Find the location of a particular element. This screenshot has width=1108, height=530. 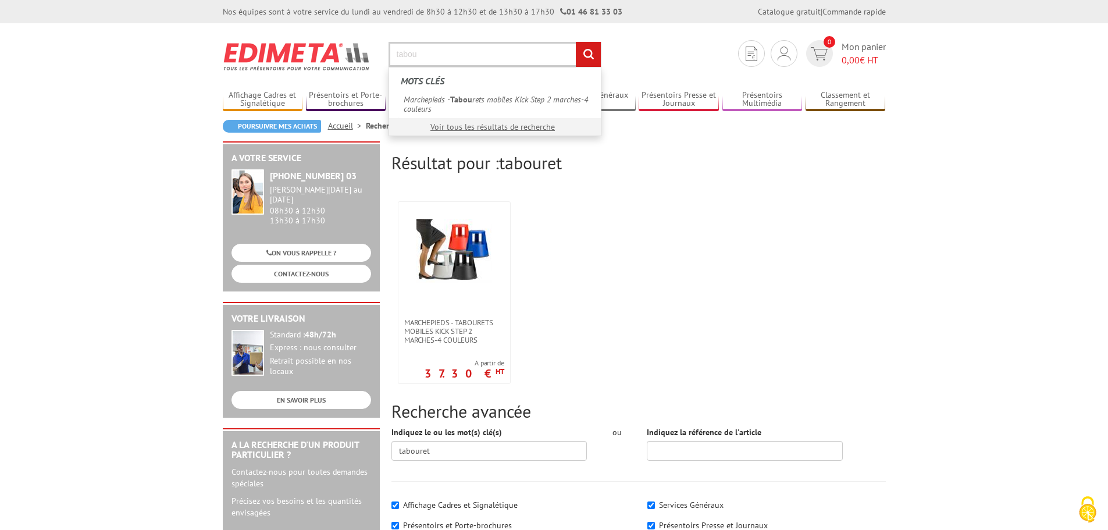

a: Voir tous les résultats de recherche is located at coordinates (493, 127).